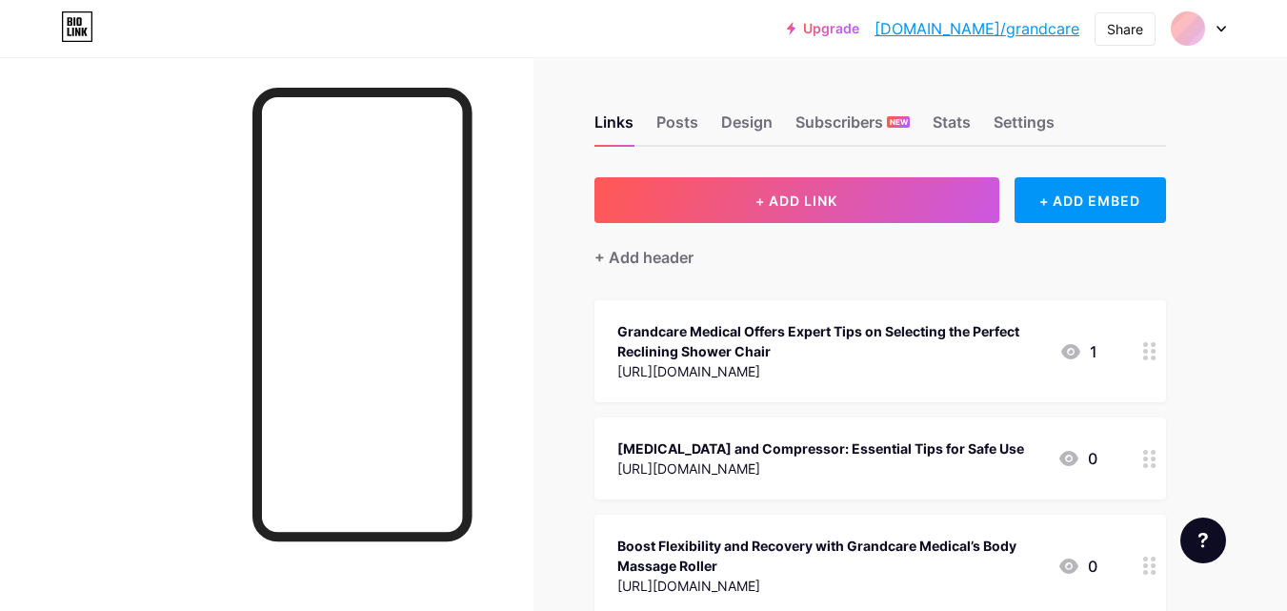  What do you see at coordinates (823, 29) in the screenshot?
I see `a: Upgrade` at bounding box center [823, 29].